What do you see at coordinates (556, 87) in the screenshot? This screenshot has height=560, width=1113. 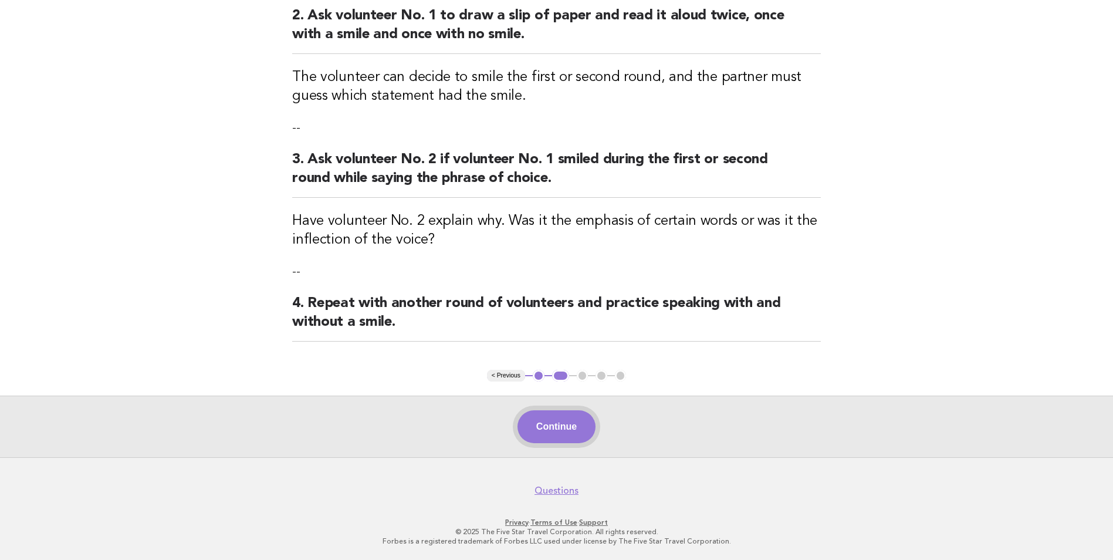 I see `h3: The volunteer can decide to smile the first or second round, and the partner must guess which sta...` at bounding box center [556, 87].